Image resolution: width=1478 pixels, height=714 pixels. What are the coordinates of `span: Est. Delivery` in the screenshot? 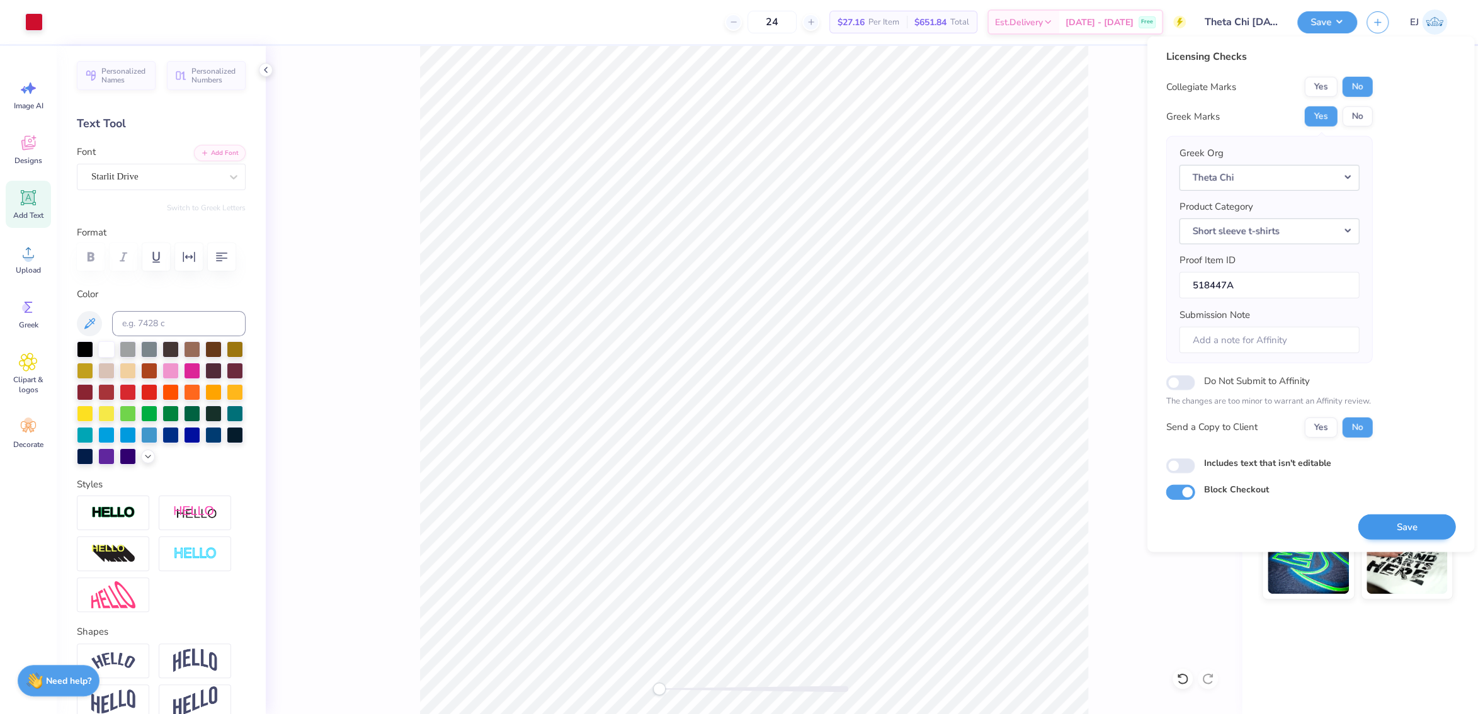 It's located at (1019, 22).